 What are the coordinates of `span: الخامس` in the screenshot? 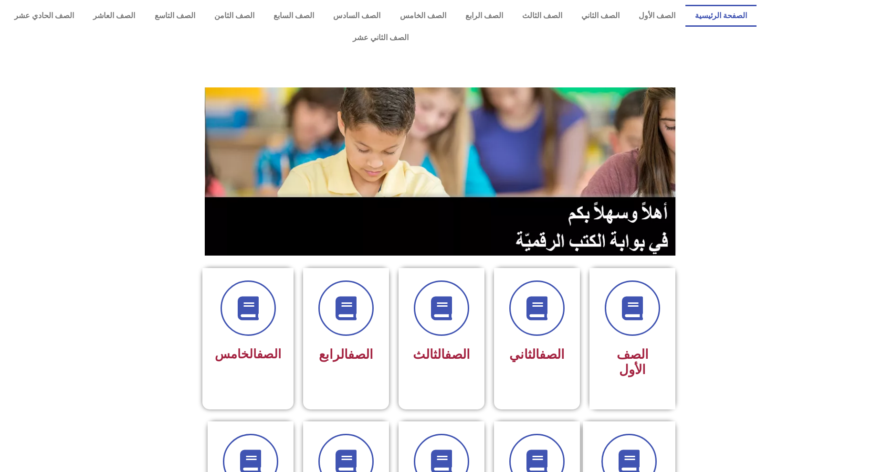 It's located at (248, 354).